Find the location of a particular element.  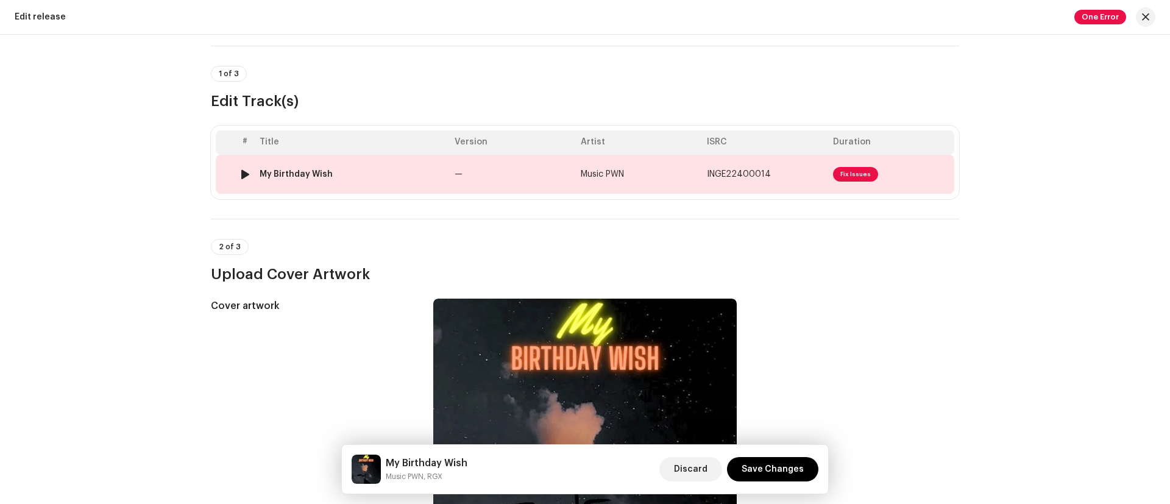

h5: My Birthday Wish is located at coordinates (427, 463).